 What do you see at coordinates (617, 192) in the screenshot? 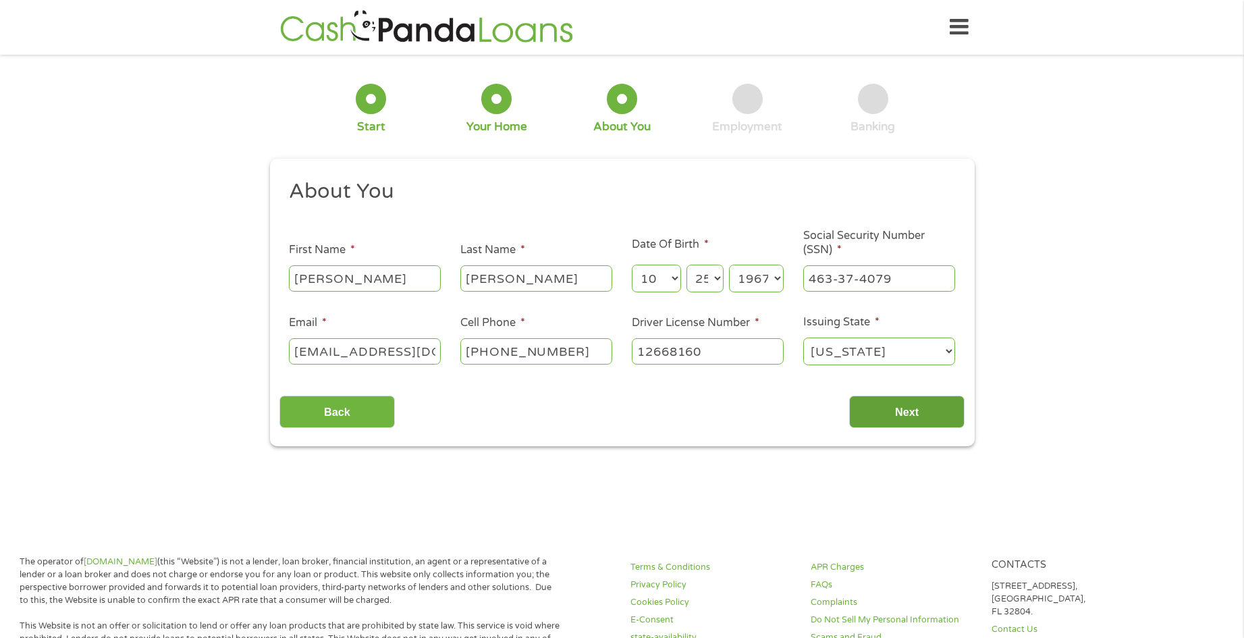
I see `h2: About You` at bounding box center [617, 192].